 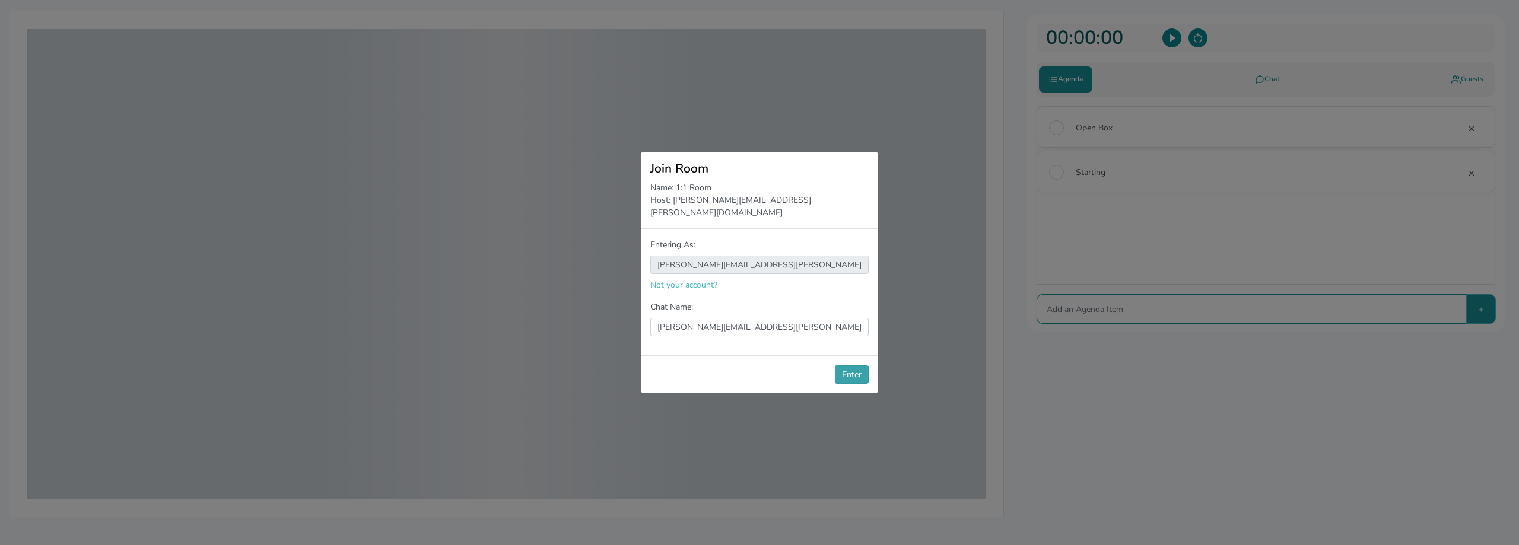 What do you see at coordinates (852, 374) in the screenshot?
I see `button: Enter` at bounding box center [852, 374].